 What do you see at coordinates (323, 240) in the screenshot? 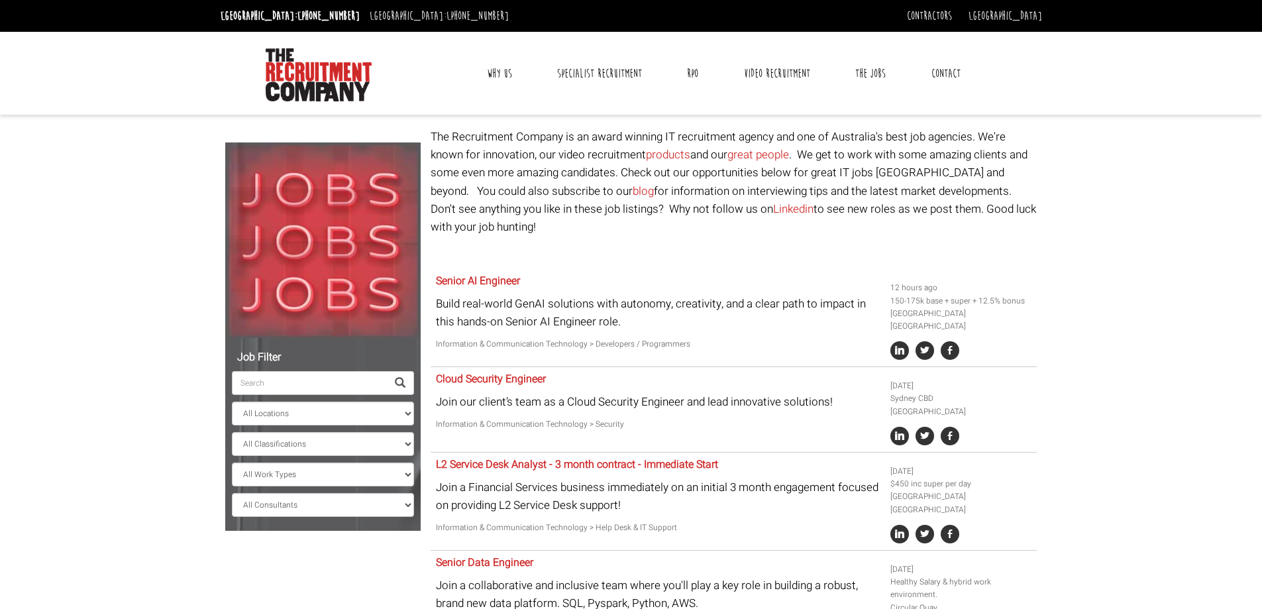
I see `img: Jobs, Jobs, Jobs` at bounding box center [323, 240].